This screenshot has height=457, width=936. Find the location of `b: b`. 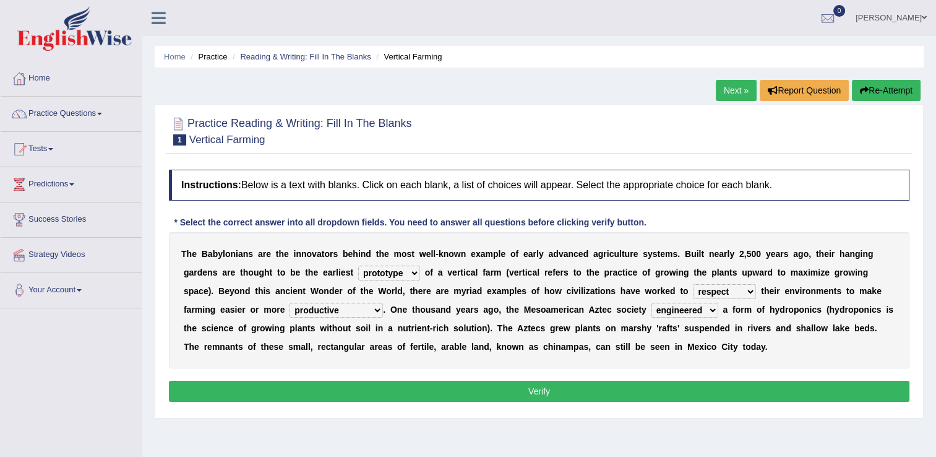

b: b is located at coordinates (345, 254).